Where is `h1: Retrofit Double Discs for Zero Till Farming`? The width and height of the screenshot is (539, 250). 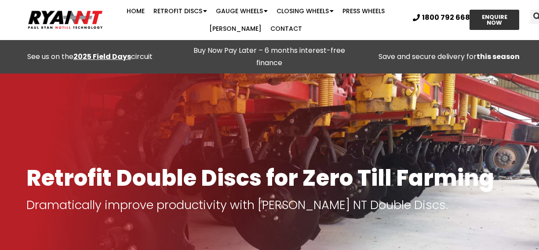 h1: Retrofit Double Discs for Zero Till Farming is located at coordinates (270, 178).